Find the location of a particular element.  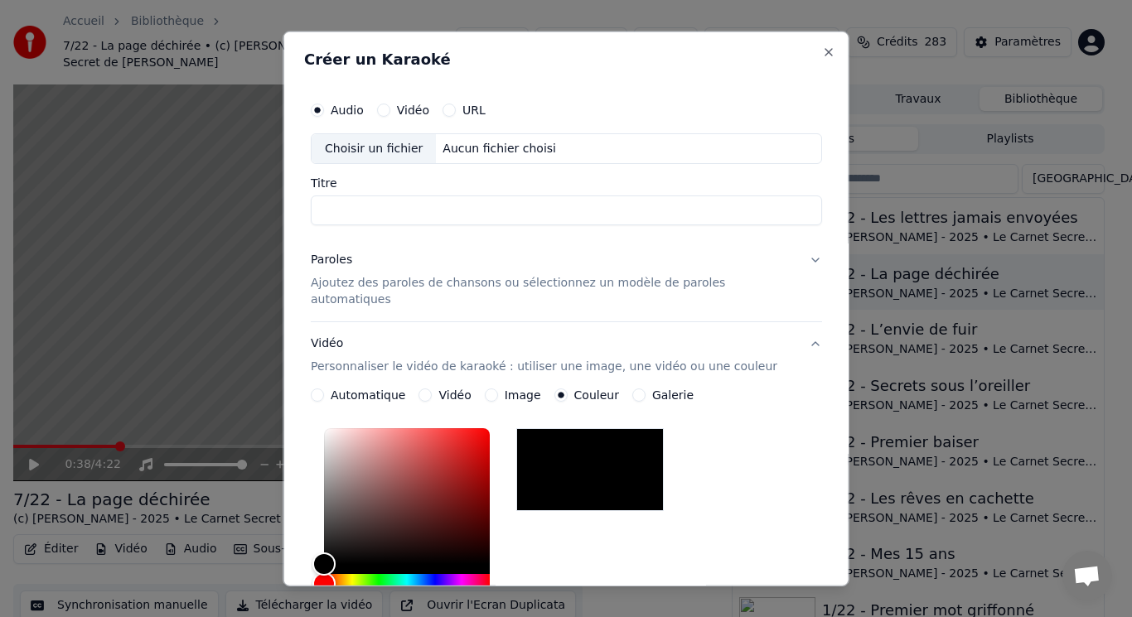

label: Automatique is located at coordinates (368, 395).